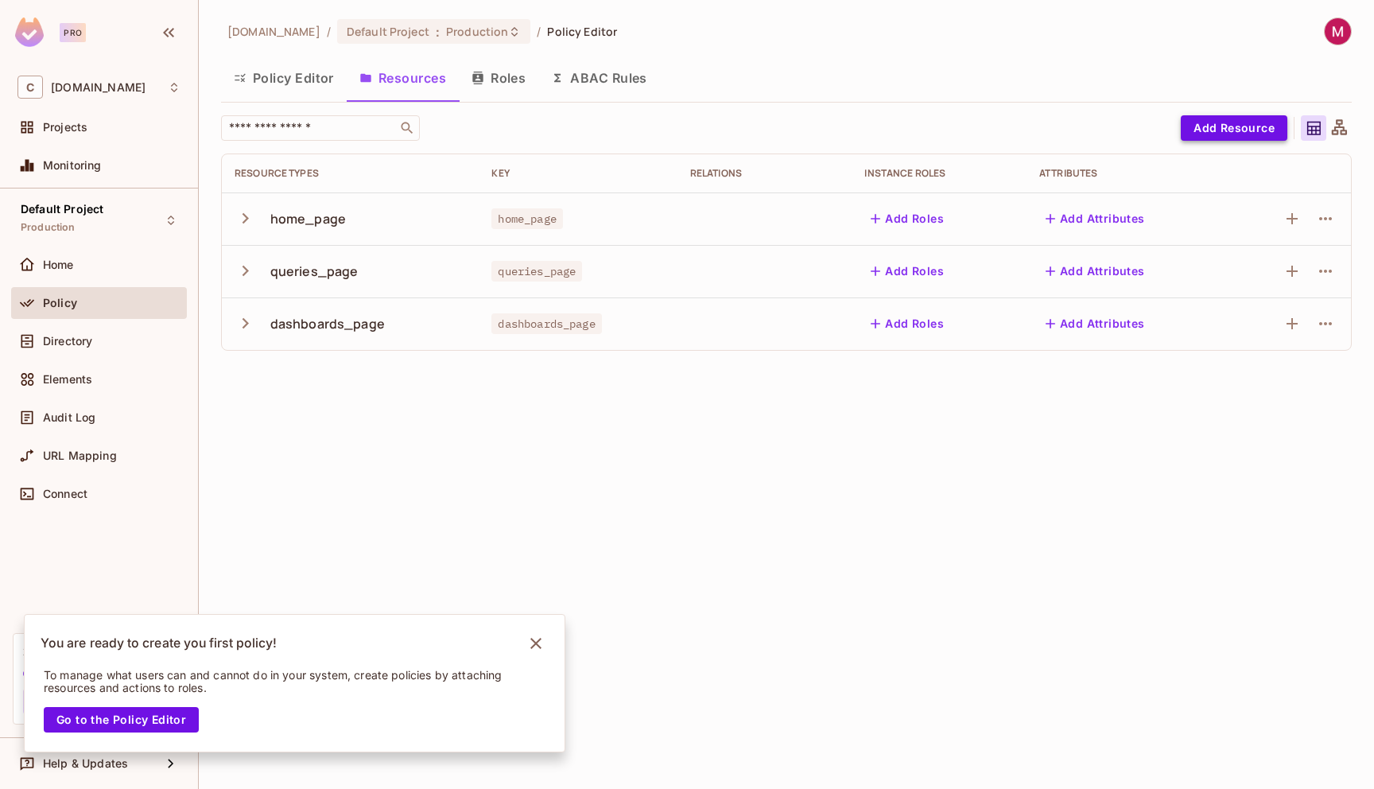  I want to click on button: Roles, so click(498, 78).